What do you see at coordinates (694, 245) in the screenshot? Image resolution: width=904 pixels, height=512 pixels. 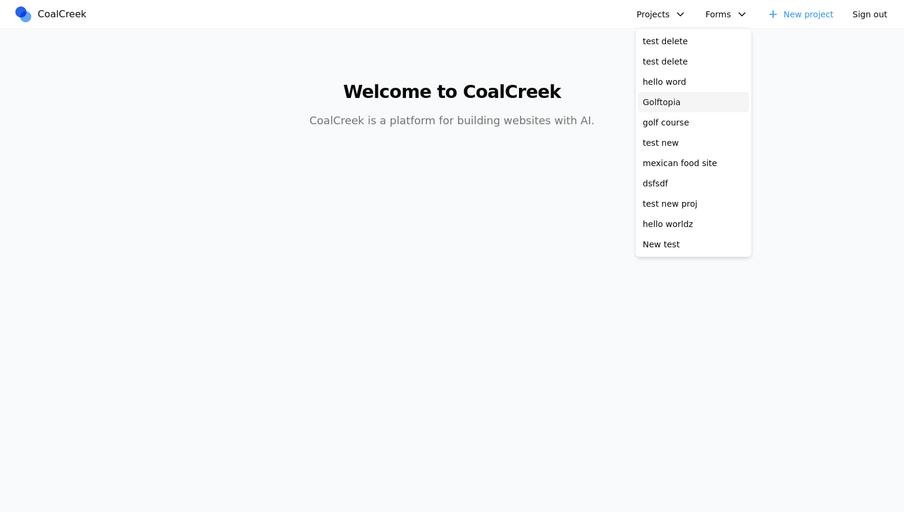 I see `a: New test` at bounding box center [694, 245].